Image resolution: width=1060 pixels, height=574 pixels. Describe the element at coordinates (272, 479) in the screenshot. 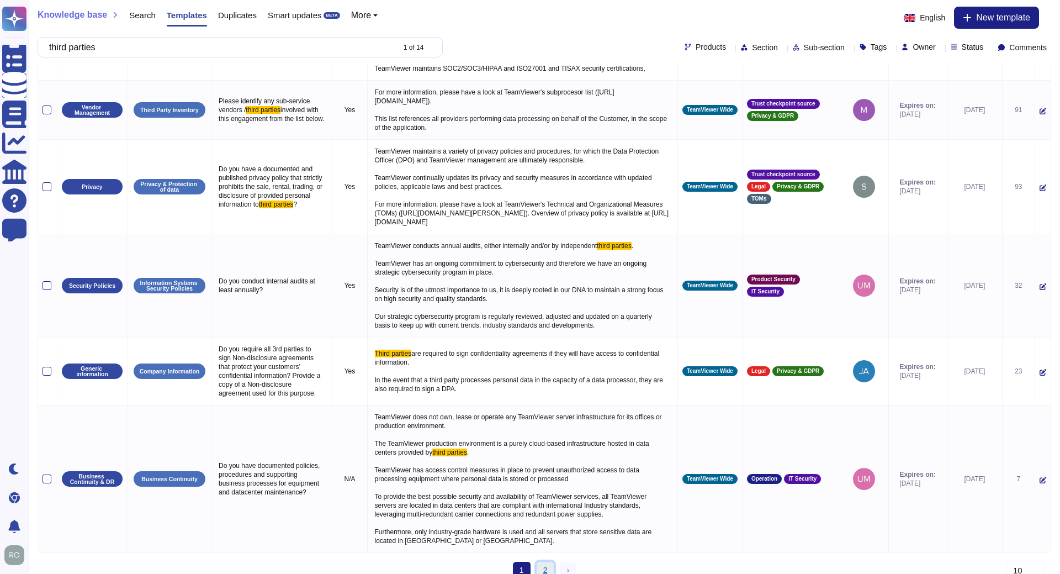

I see `p: Do you have documented policies, procedures and supporting business processes for equipment and d...` at that location.